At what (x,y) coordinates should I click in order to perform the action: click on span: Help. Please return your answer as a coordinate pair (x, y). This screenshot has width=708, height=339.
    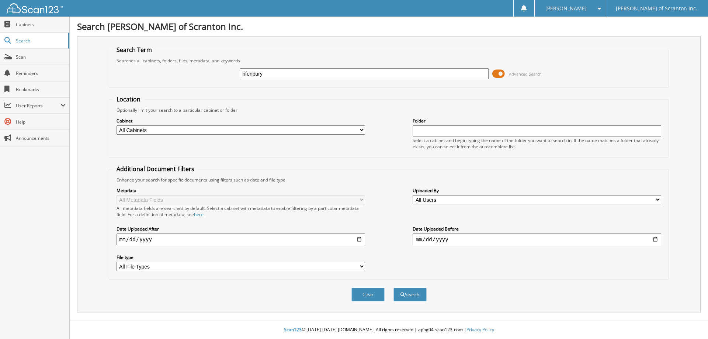
    Looking at the image, I should click on (41, 122).